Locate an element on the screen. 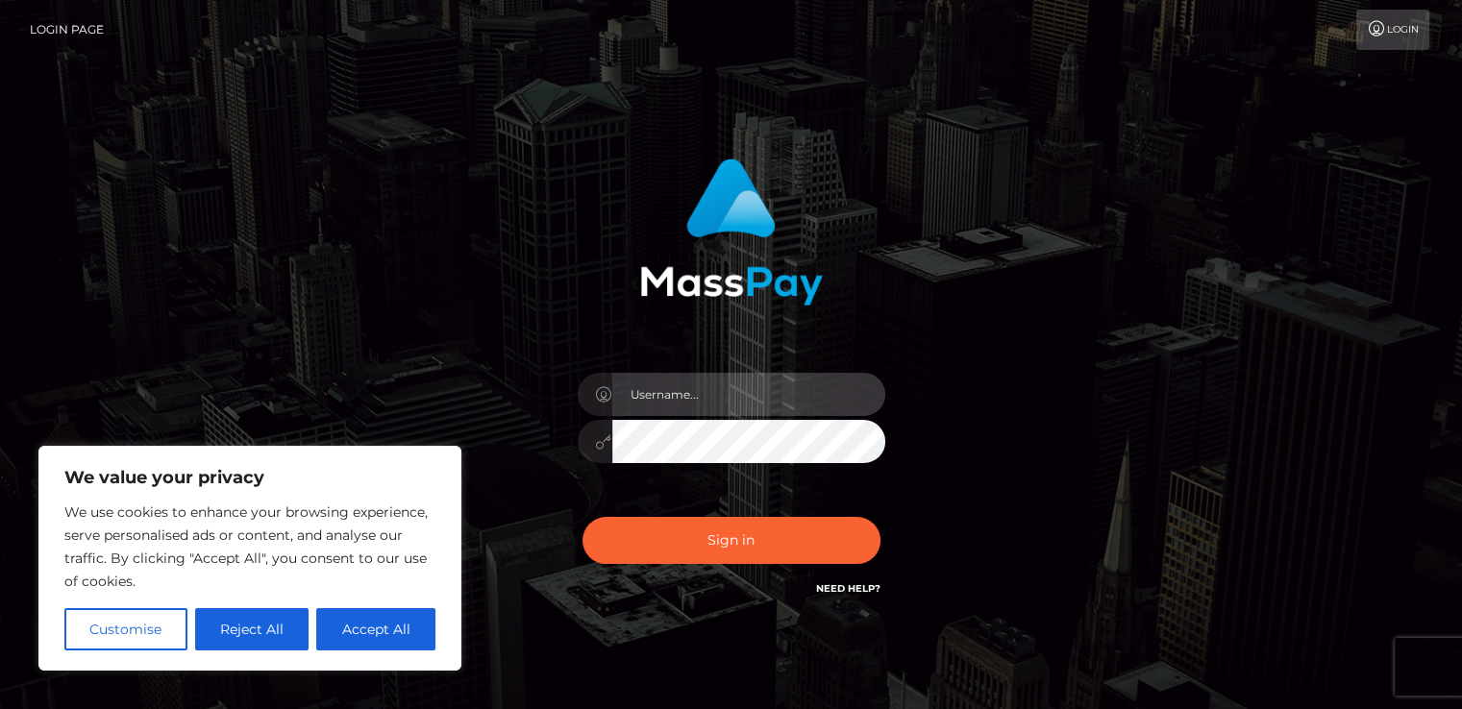  p: We value your privacy is located at coordinates (250, 478).